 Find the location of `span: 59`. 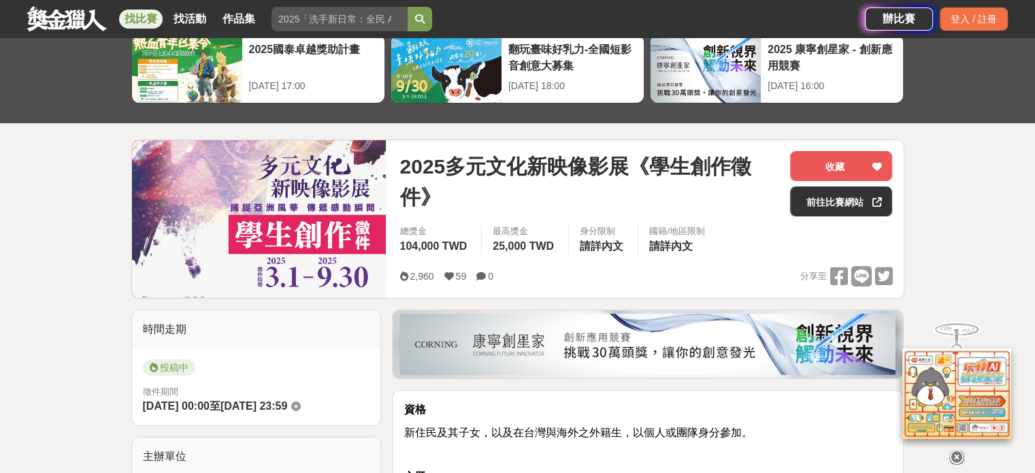

span: 59 is located at coordinates (461, 276).